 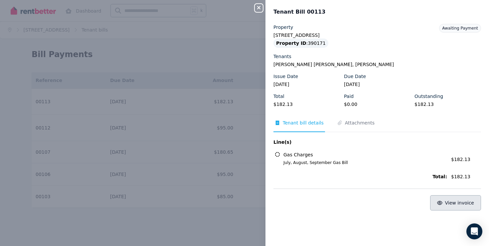 I want to click on span: Property ID, so click(x=291, y=43).